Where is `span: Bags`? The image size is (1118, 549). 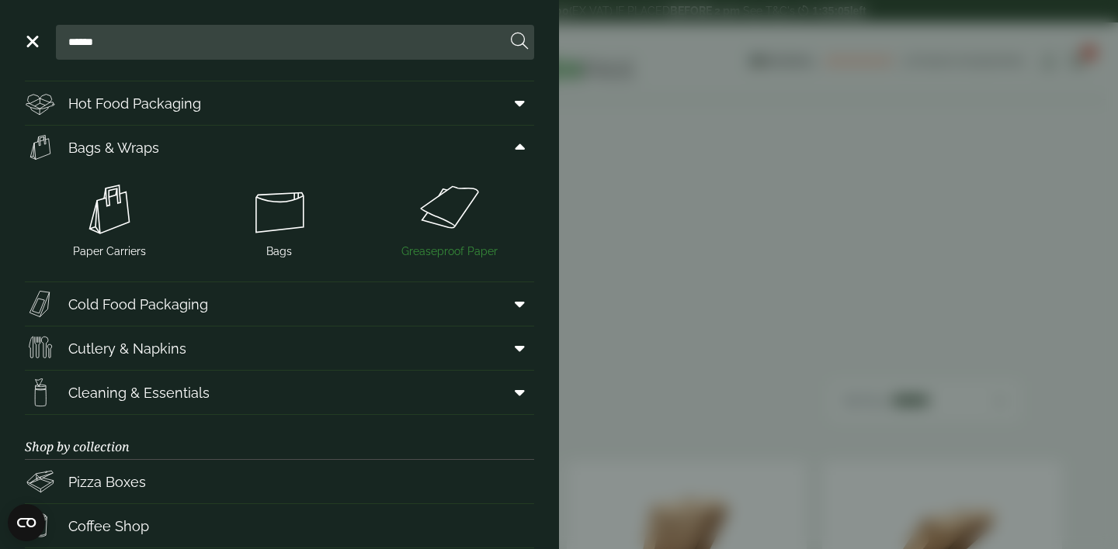
span: Bags is located at coordinates (279, 251).